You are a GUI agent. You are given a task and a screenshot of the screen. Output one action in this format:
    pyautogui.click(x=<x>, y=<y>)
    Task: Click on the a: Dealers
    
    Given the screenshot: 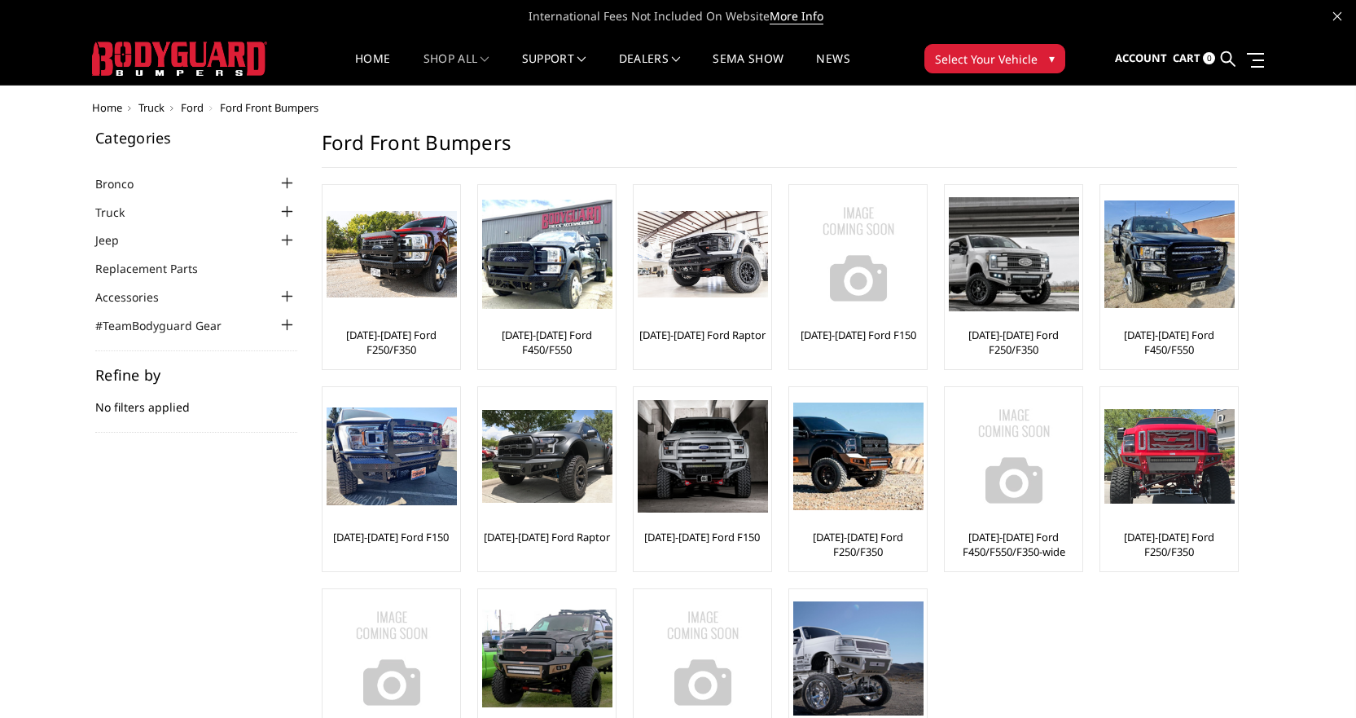 What is the action you would take?
    pyautogui.click(x=650, y=68)
    